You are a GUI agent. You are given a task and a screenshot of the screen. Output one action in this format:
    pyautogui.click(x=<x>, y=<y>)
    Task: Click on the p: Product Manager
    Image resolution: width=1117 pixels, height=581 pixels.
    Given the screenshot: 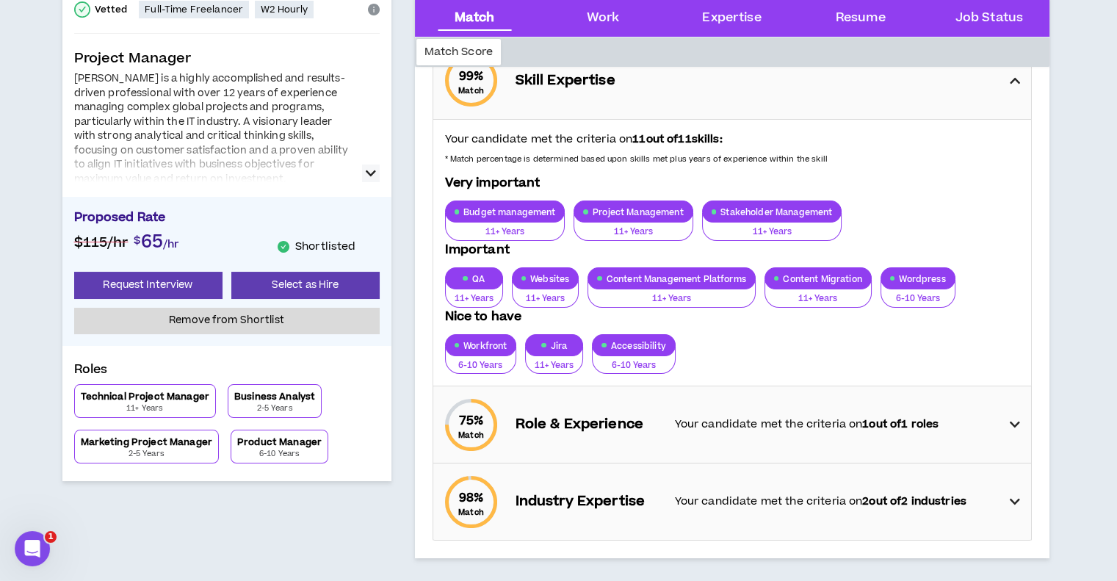 What is the action you would take?
    pyautogui.click(x=279, y=442)
    